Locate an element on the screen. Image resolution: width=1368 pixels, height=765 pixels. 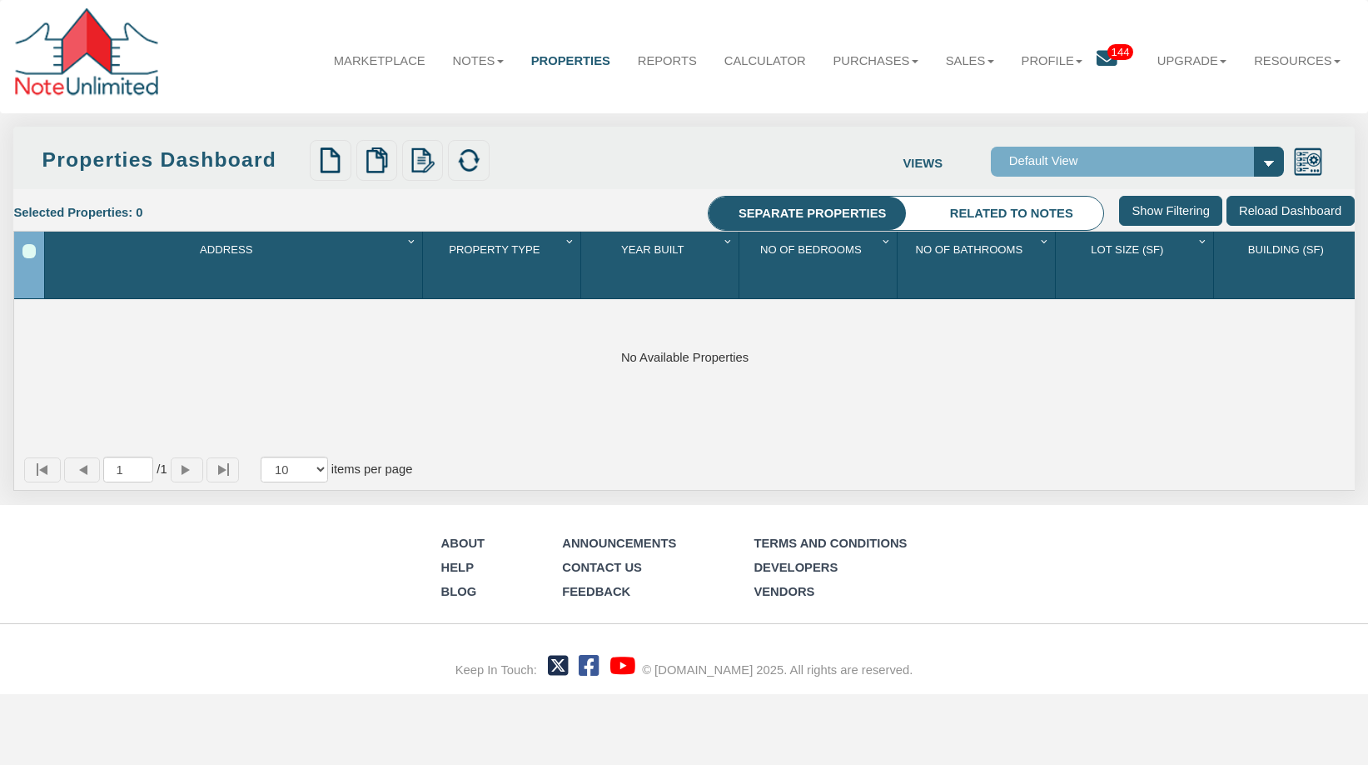
input: Show Filtering is located at coordinates (1171, 211).